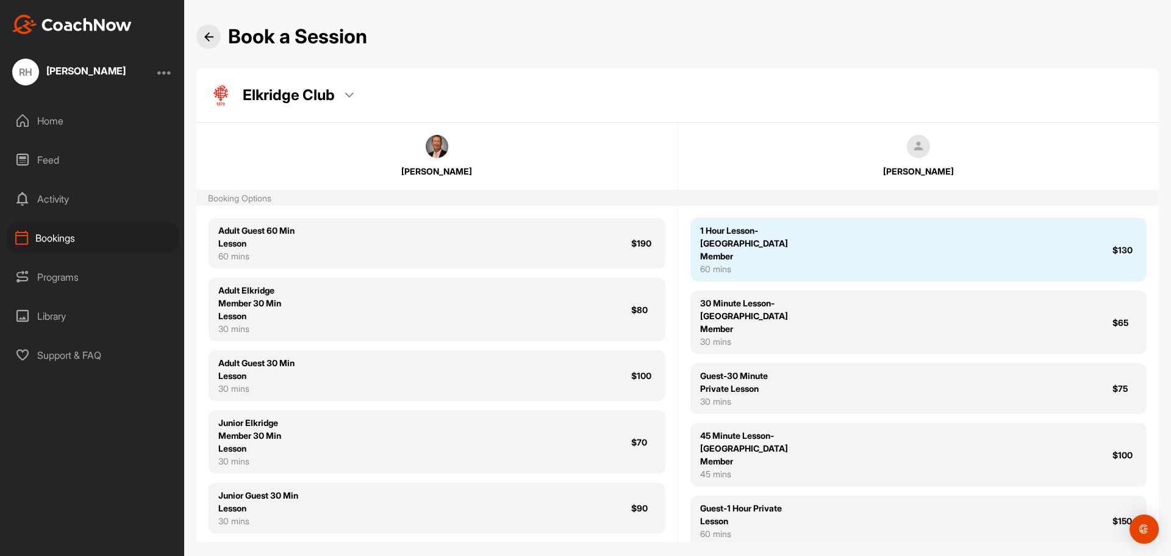 The height and width of the screenshot is (556, 1171). I want to click on div: Bookings, so click(93, 238).